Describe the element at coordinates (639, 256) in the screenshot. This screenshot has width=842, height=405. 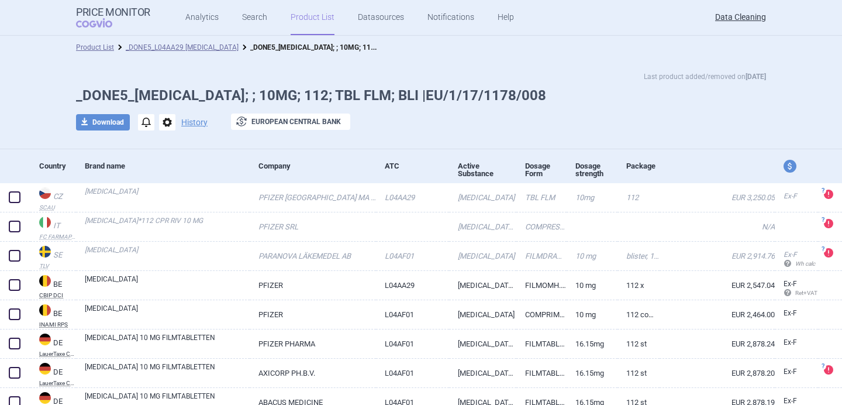
I see `a: Blister, 112 tabletter (kalenderförpackning) (PD Paranova Läkemedel AB)` at that location.